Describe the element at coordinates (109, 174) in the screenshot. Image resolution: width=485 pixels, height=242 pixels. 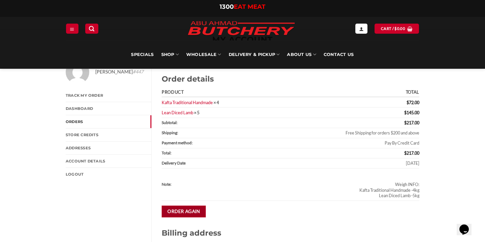
I see `a: Logout` at that location.